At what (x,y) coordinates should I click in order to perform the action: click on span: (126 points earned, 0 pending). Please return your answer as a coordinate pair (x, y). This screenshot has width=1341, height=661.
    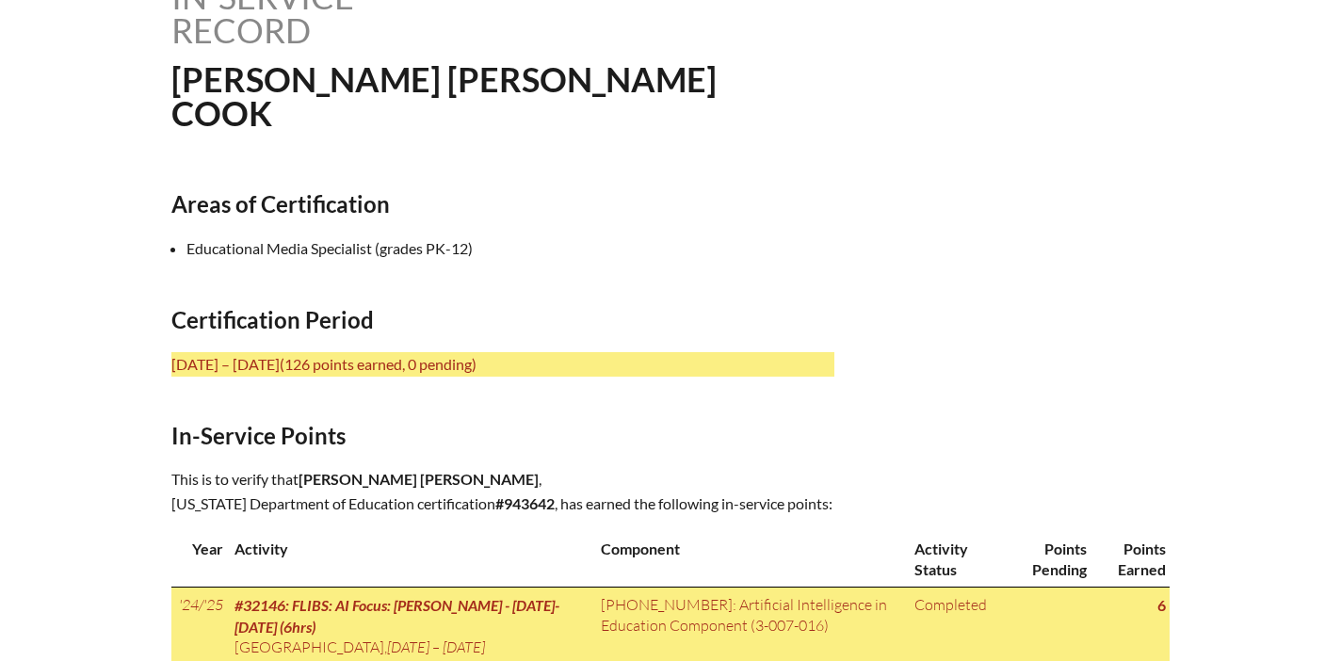
    Looking at the image, I should click on (378, 363).